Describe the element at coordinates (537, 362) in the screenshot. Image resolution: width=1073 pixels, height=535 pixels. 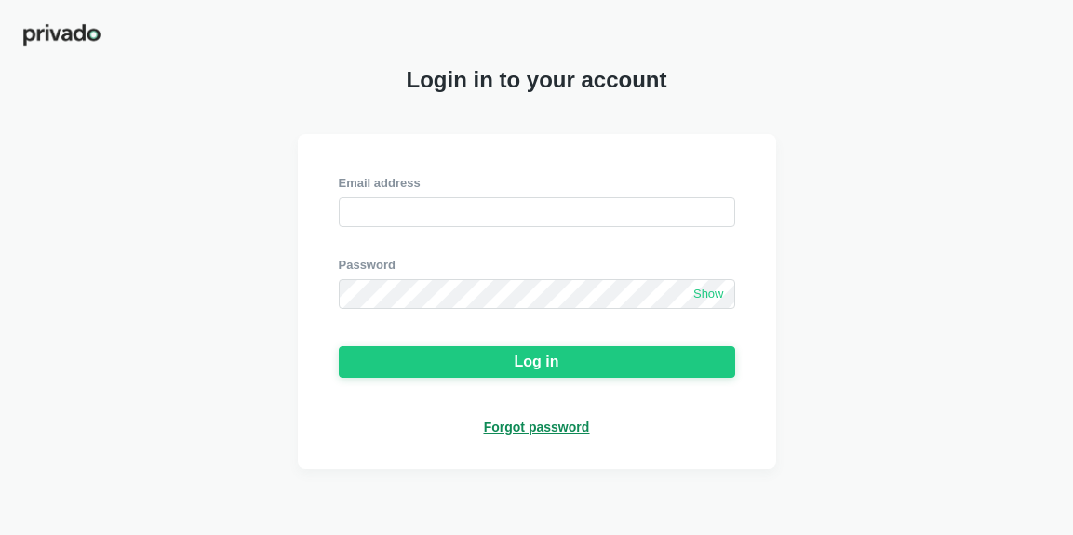
I see `div: Log in` at that location.